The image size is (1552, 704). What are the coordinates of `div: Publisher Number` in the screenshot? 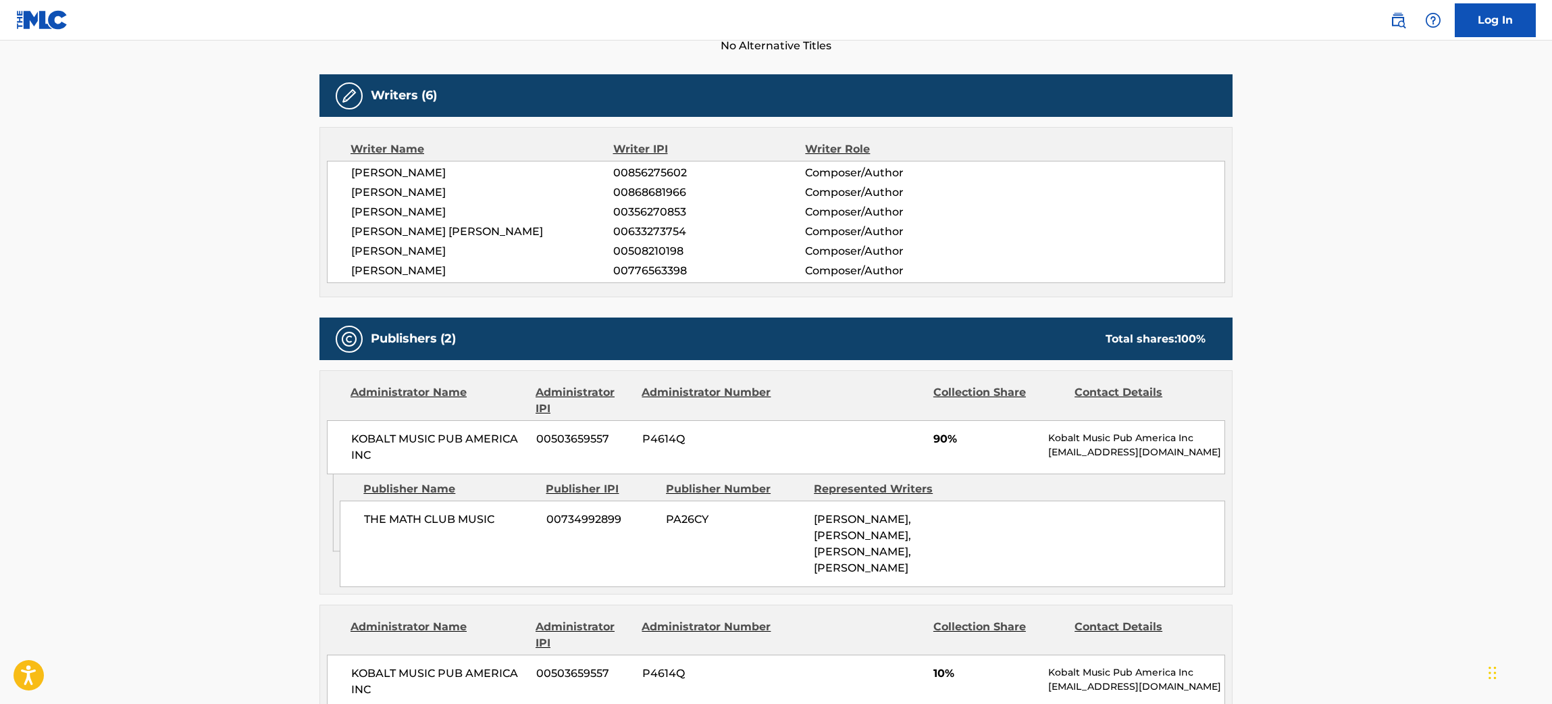 It's located at (735, 489).